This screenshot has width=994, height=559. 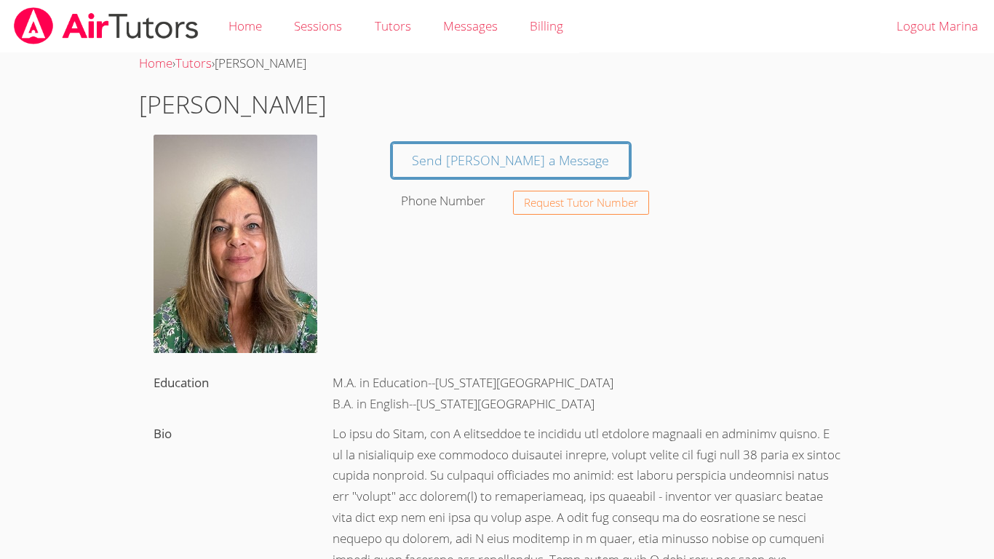 What do you see at coordinates (162, 433) in the screenshot?
I see `label: Bio` at bounding box center [162, 433].